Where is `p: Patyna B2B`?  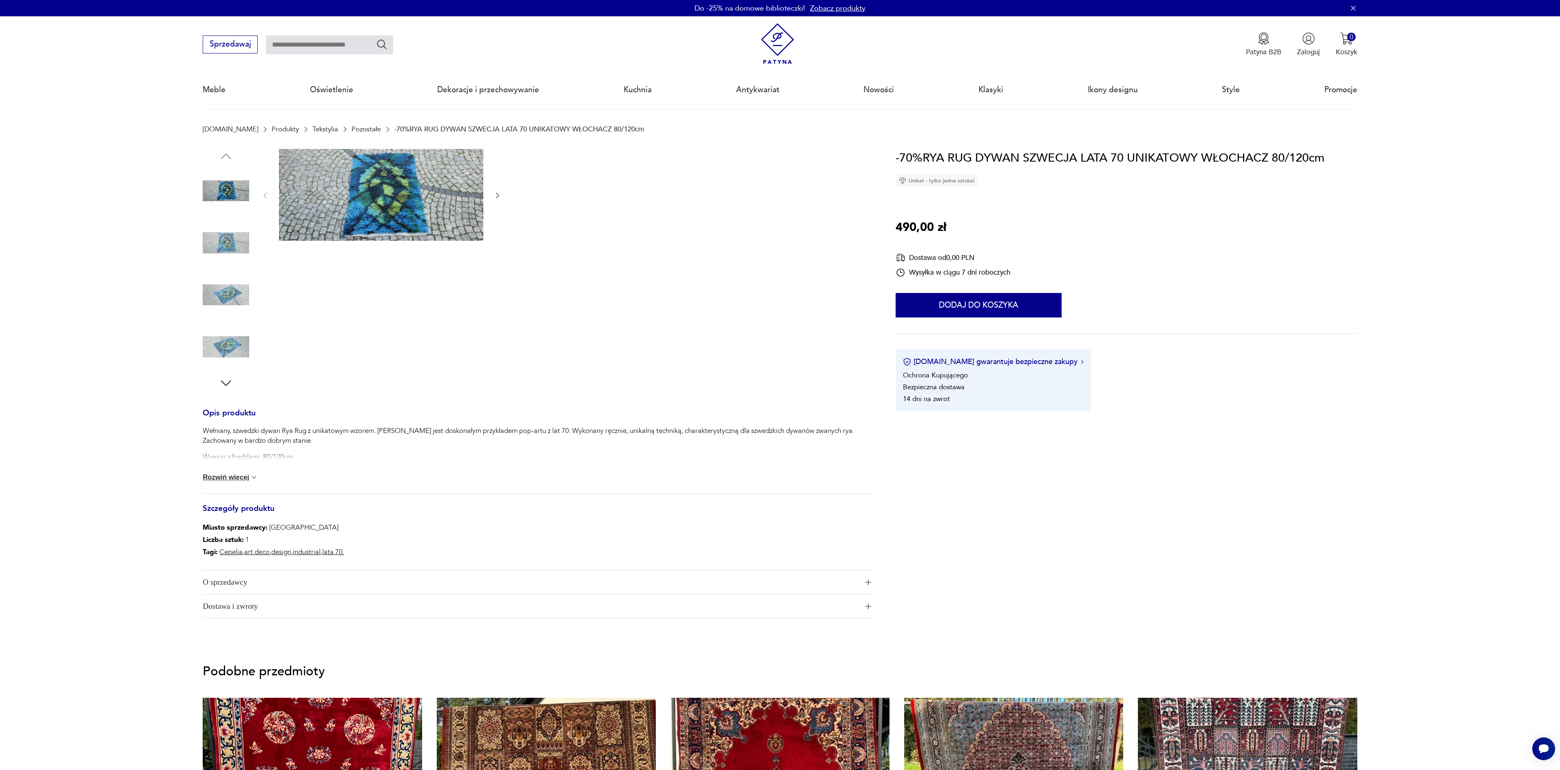 p: Patyna B2B is located at coordinates (1263, 52).